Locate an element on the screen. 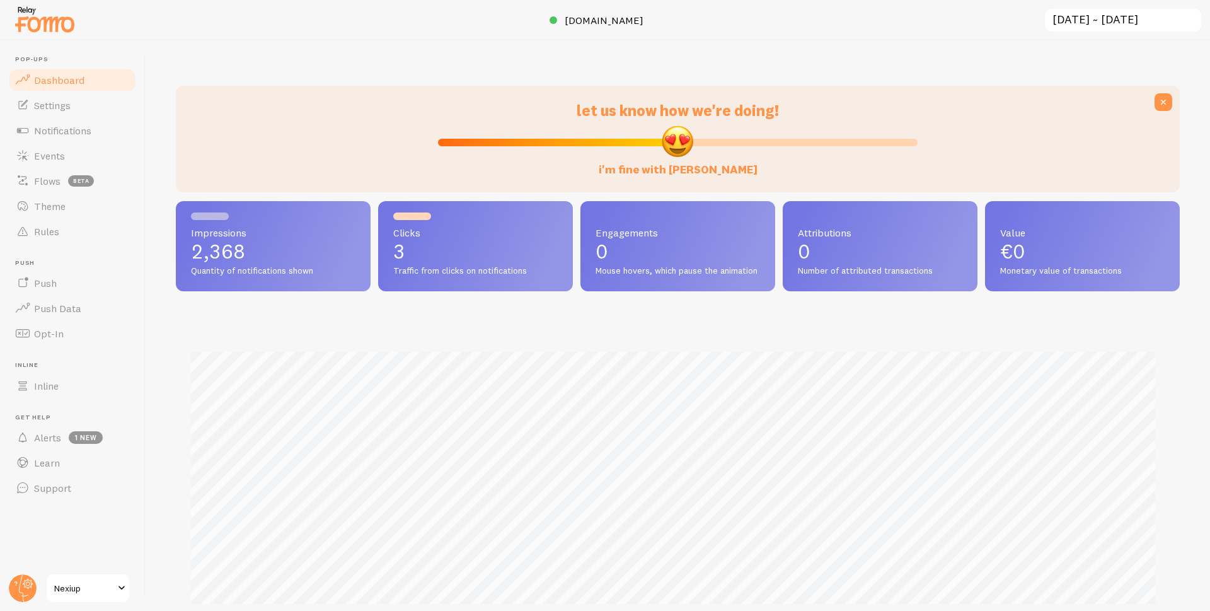 This screenshot has width=1210, height=611. p: 2,368 is located at coordinates (273, 251).